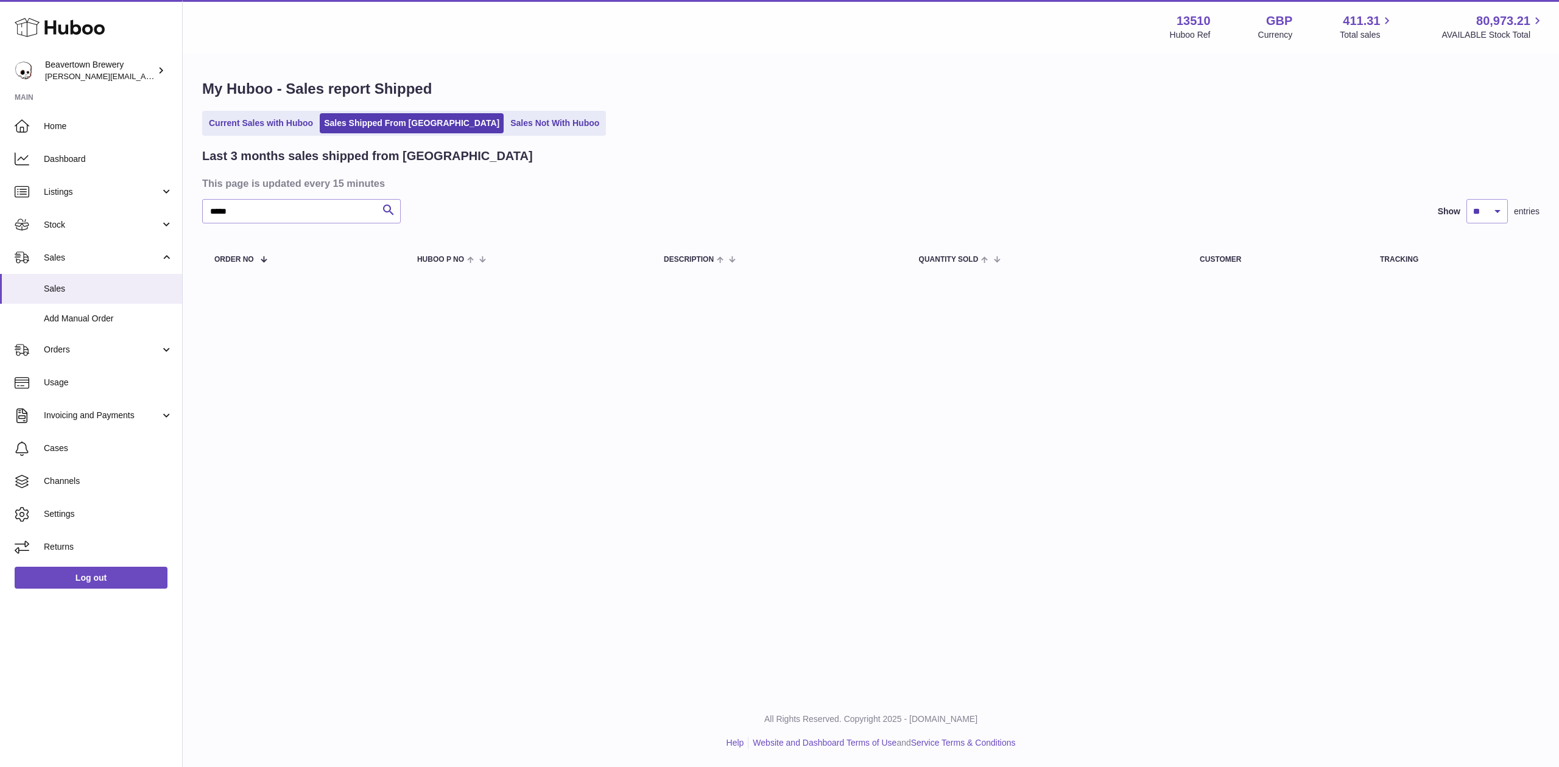  I want to click on a: Log out, so click(91, 578).